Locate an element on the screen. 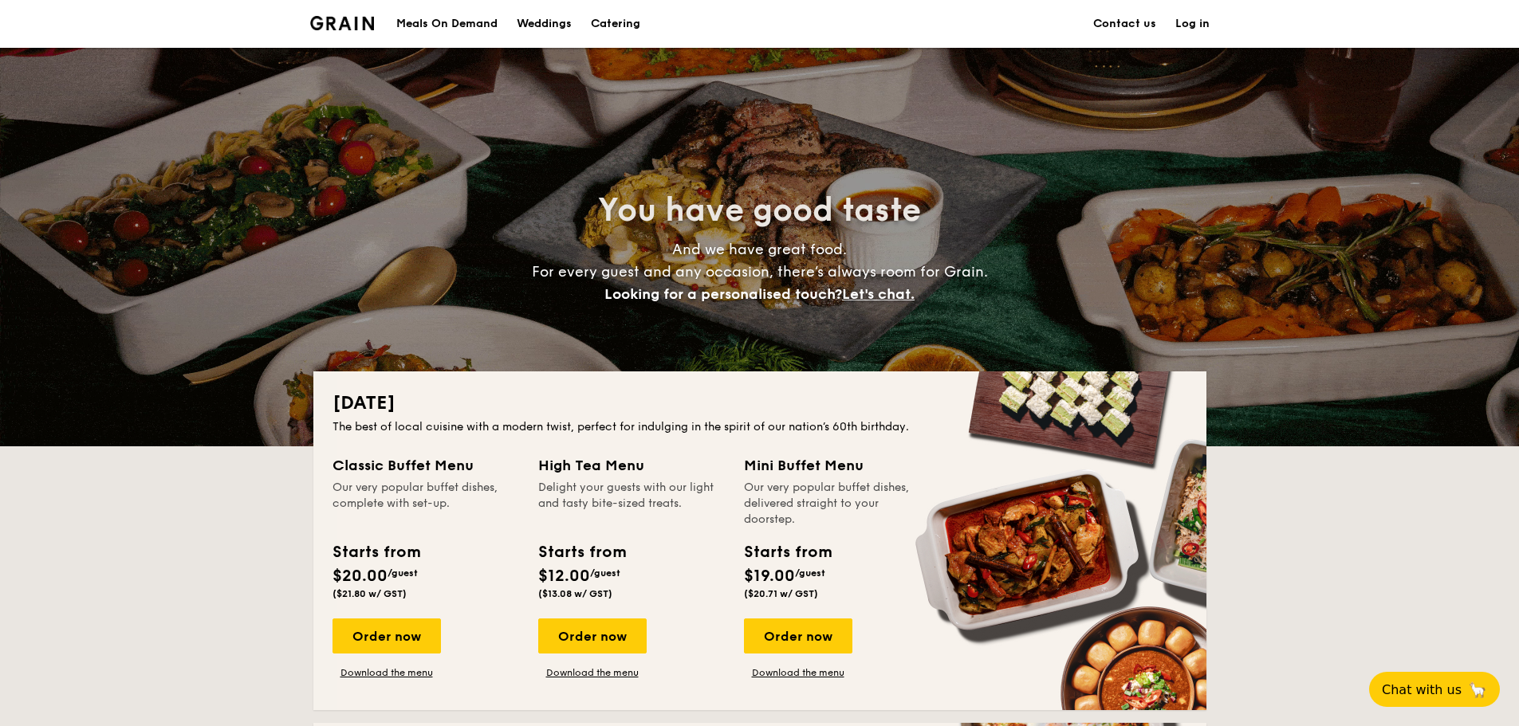  div: The best of local cuisine with a modern twist, perfect for indulging in the spirit of our nation’... is located at coordinates (760, 427).